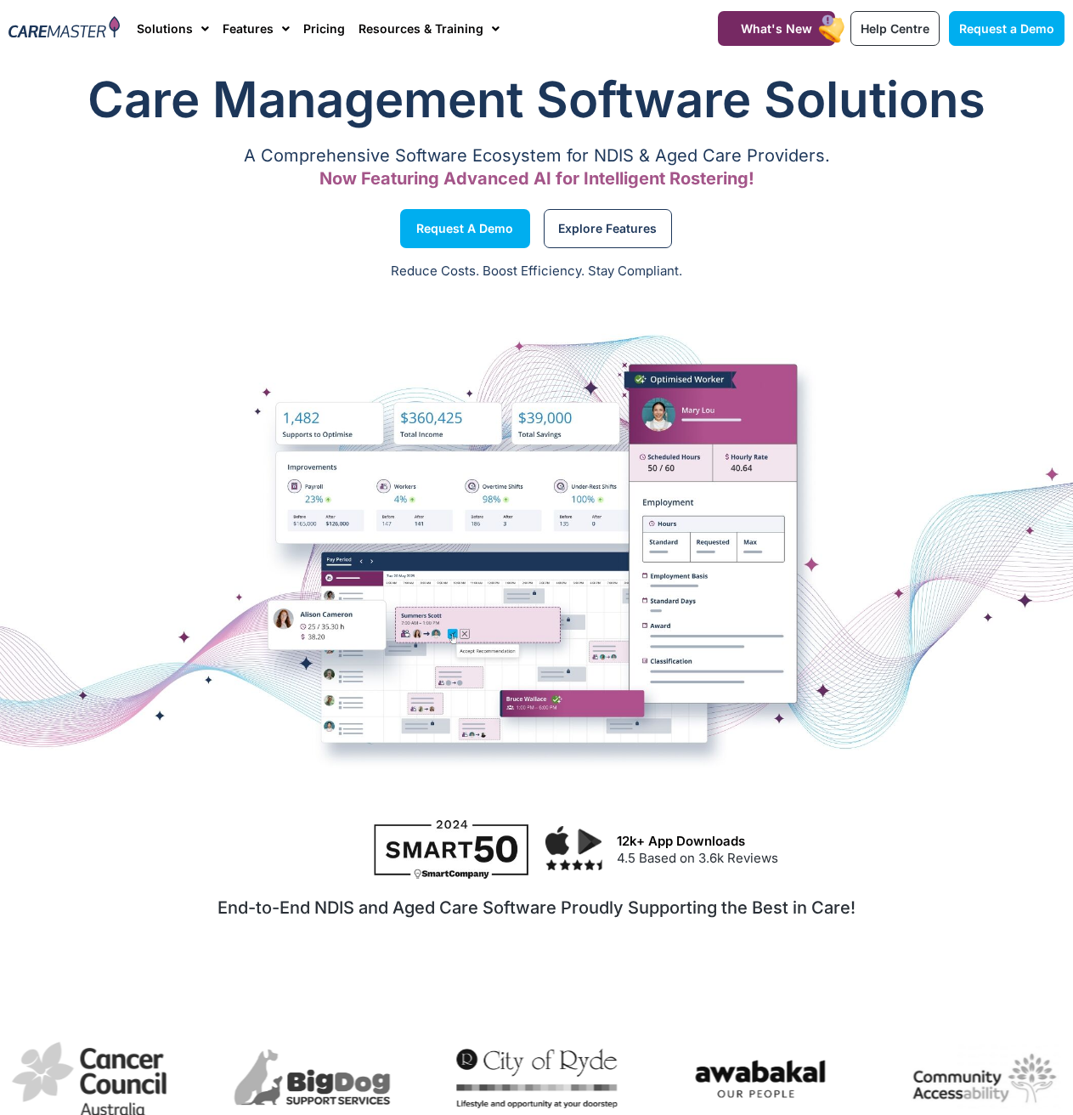 This screenshot has height=1115, width=1073. I want to click on img: CareMaster Logo, so click(64, 28).